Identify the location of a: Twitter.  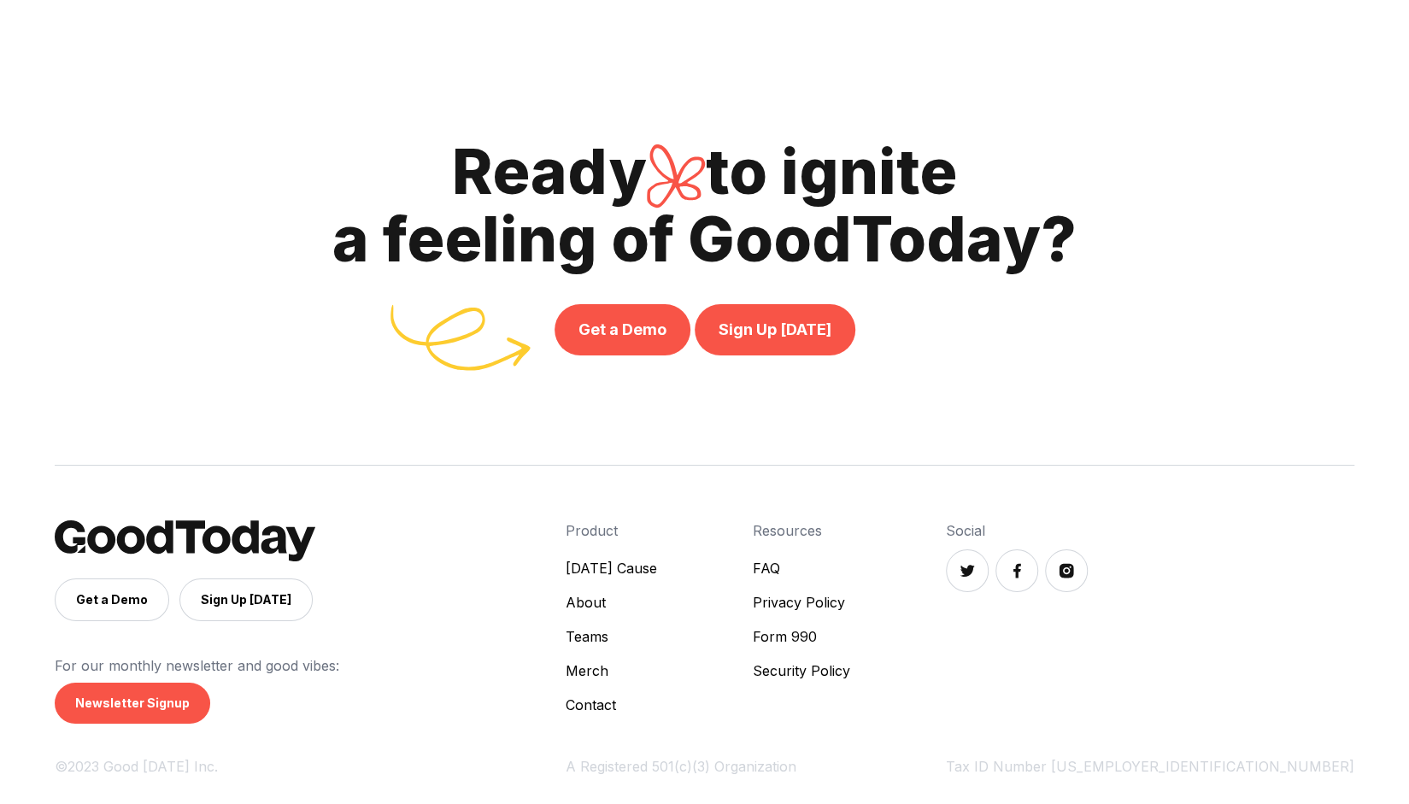
(967, 571).